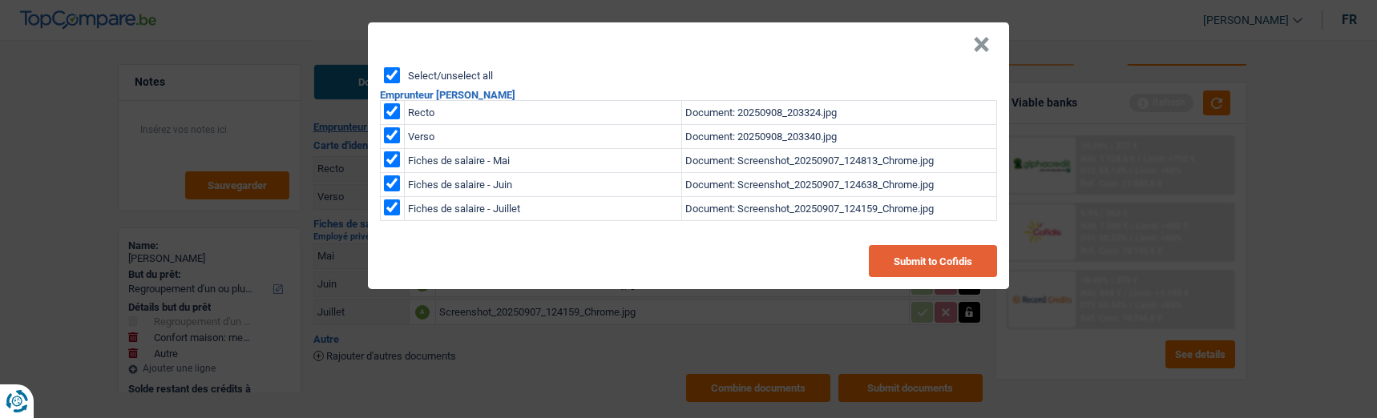 Image resolution: width=1377 pixels, height=418 pixels. Describe the element at coordinates (839, 137) in the screenshot. I see `td: Document: 20250908_203340.jpg` at that location.